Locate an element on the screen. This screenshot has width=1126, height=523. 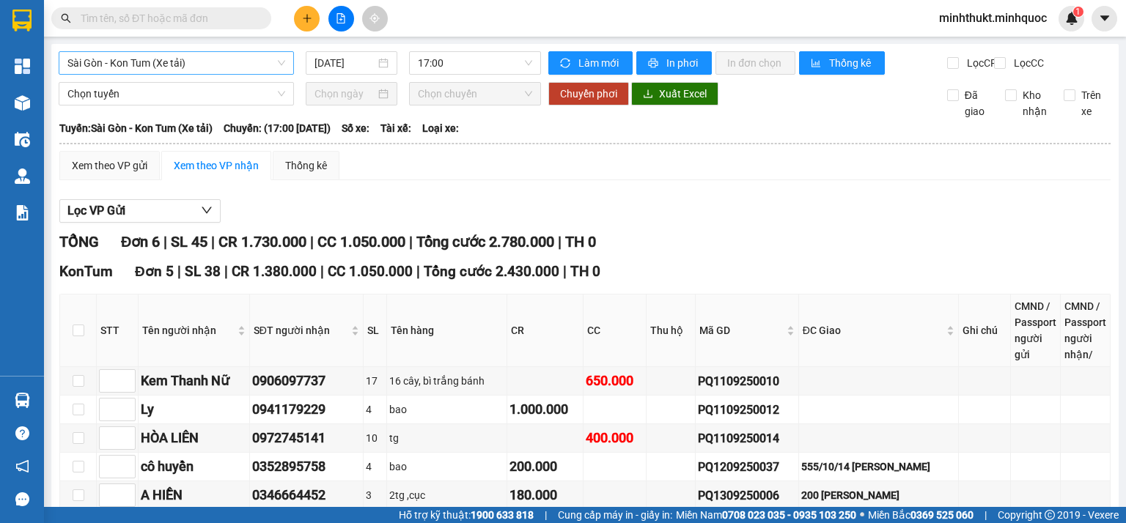
th: CR is located at coordinates (545, 331).